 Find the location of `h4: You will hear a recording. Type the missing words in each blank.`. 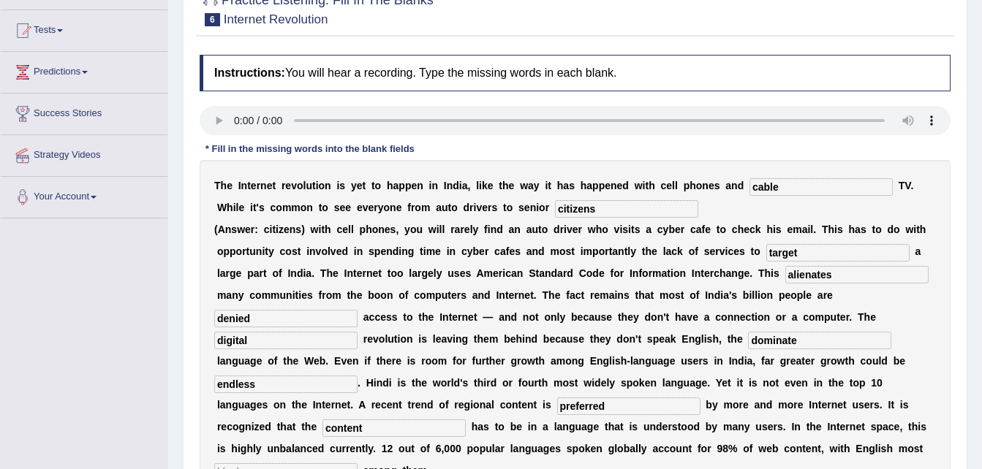

h4: You will hear a recording. Type the missing words in each blank. is located at coordinates (575, 73).